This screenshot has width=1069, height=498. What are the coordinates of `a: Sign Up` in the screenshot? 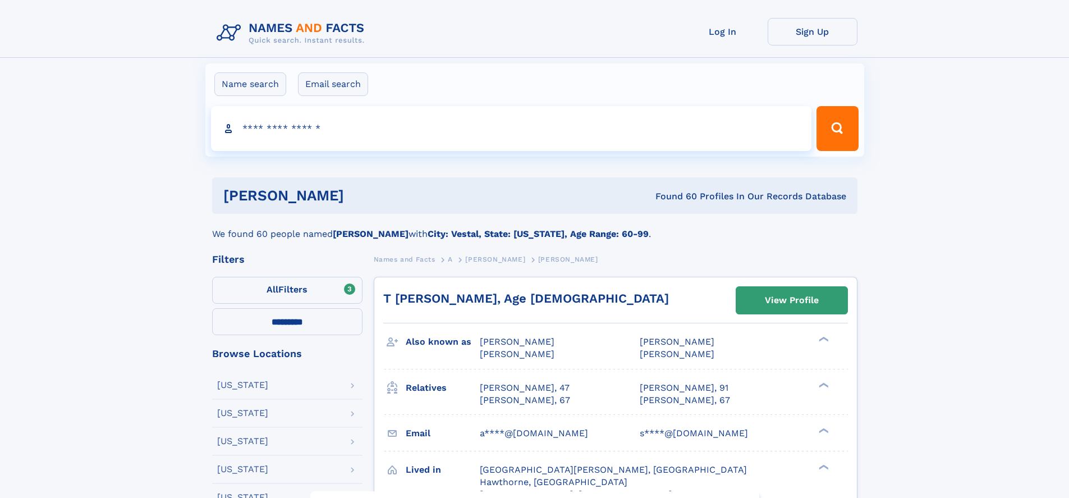 It's located at (812, 31).